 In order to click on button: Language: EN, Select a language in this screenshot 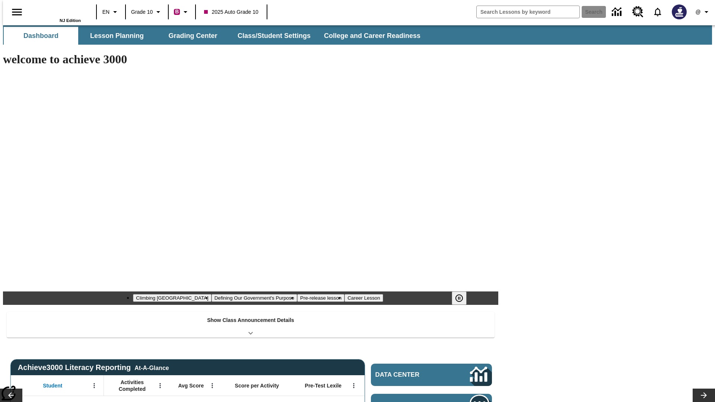, I will do `click(111, 12)`.